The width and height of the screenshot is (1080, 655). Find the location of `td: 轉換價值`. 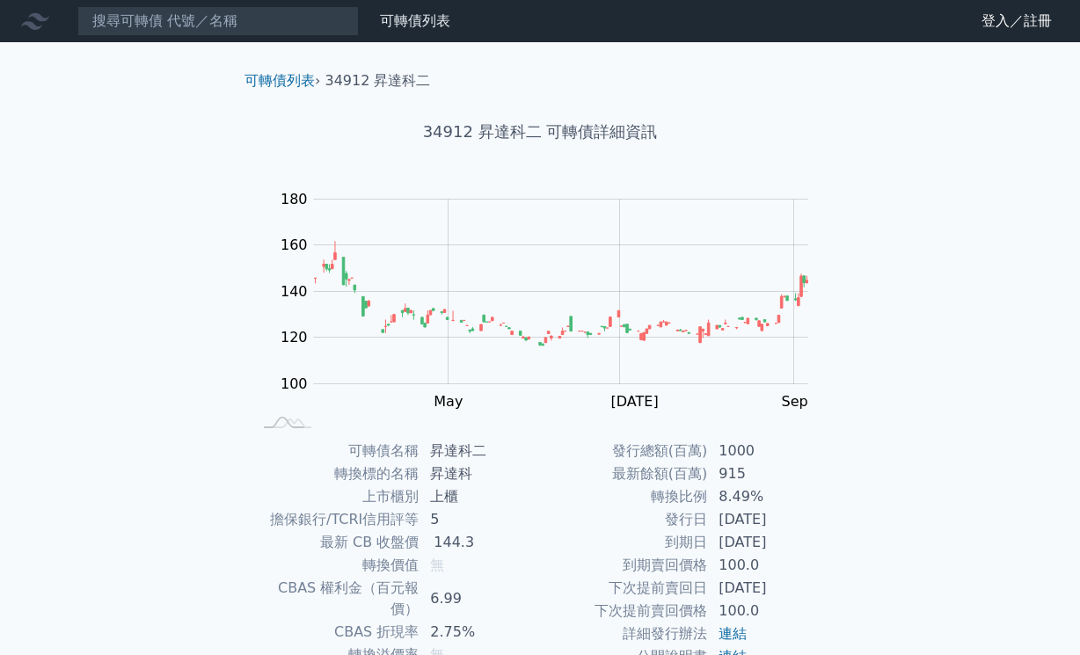

td: 轉換價值 is located at coordinates (335, 566).